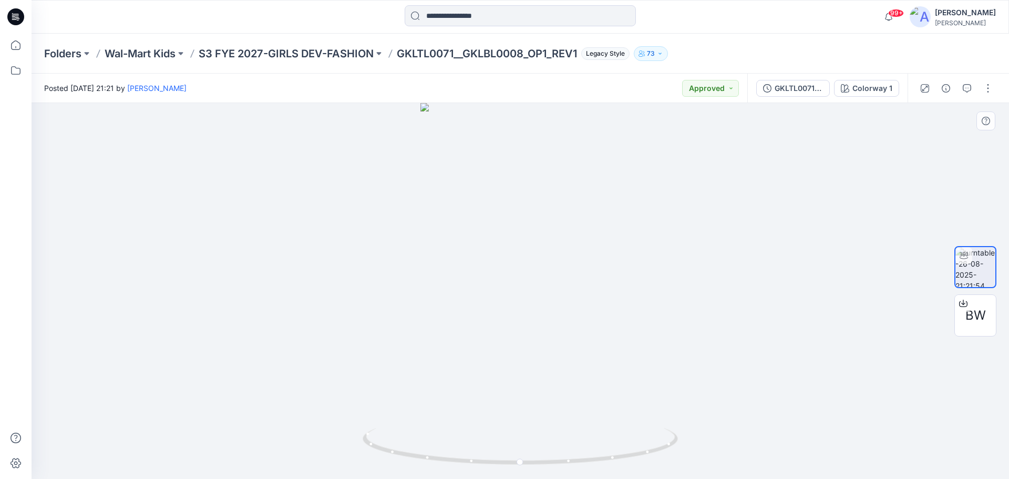 This screenshot has width=1009, height=479. Describe the element at coordinates (63, 54) in the screenshot. I see `p: Folders` at that location.